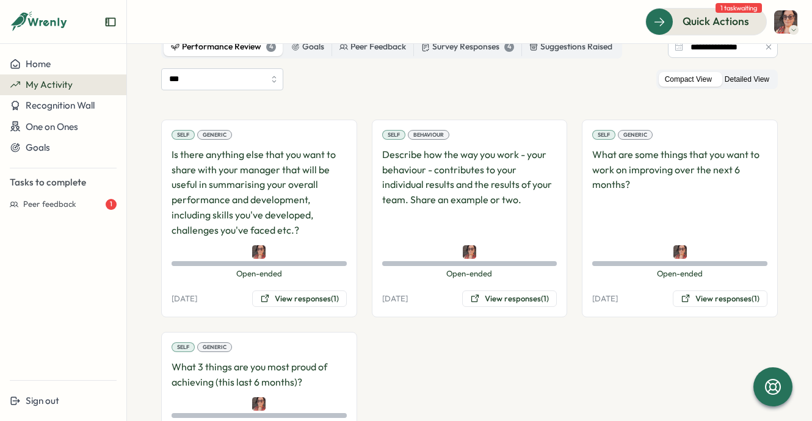  I want to click on span: Quick Actions, so click(715, 21).